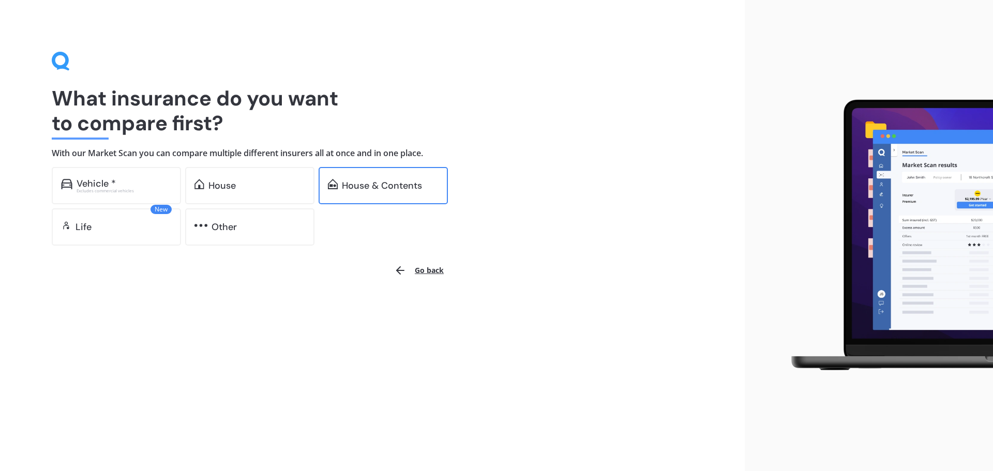 Image resolution: width=993 pixels, height=471 pixels. I want to click on h1: What insurance do you want to compare first?, so click(372, 111).